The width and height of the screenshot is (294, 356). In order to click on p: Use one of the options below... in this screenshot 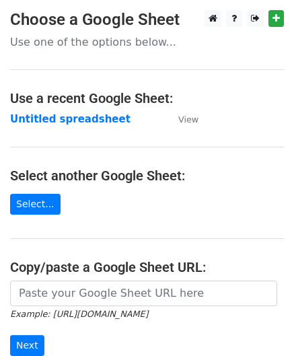, I will do `click(147, 42)`.